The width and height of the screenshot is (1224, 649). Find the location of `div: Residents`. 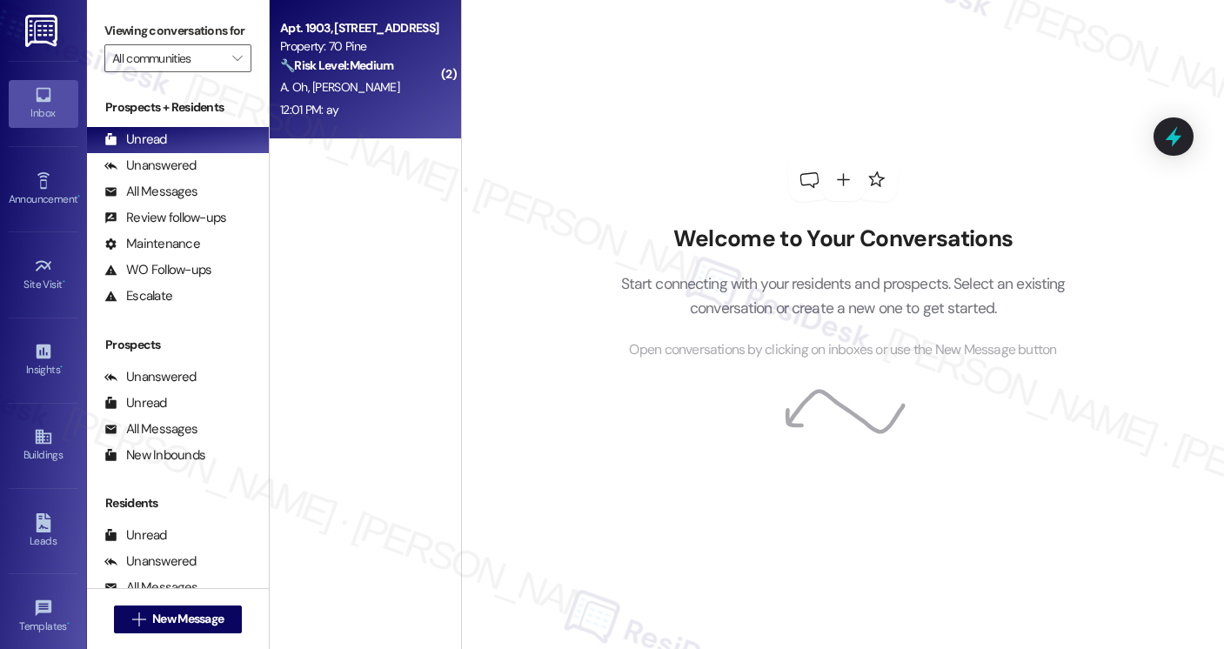

div: Residents is located at coordinates (177, 503).